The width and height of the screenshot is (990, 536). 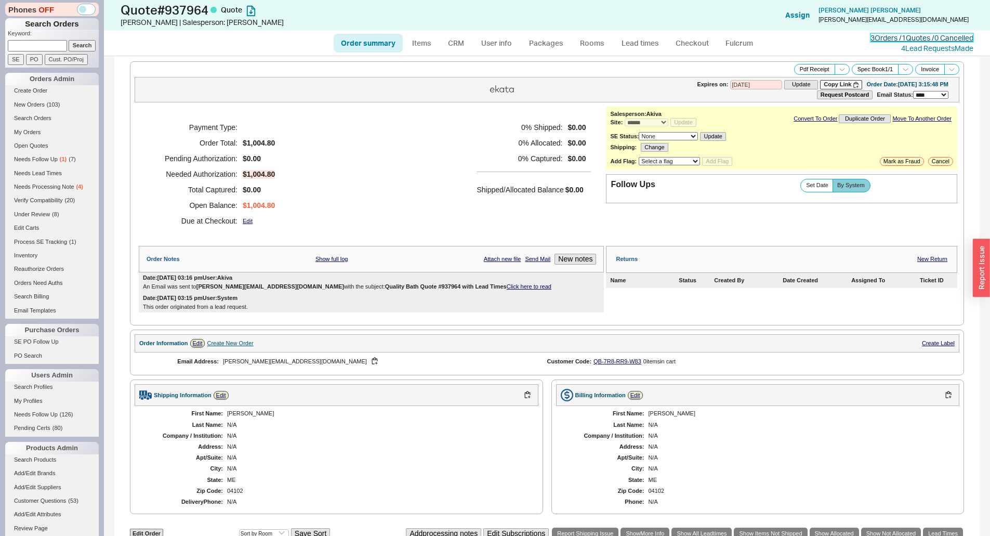 I want to click on a: Add/Edit Brands, so click(x=52, y=473).